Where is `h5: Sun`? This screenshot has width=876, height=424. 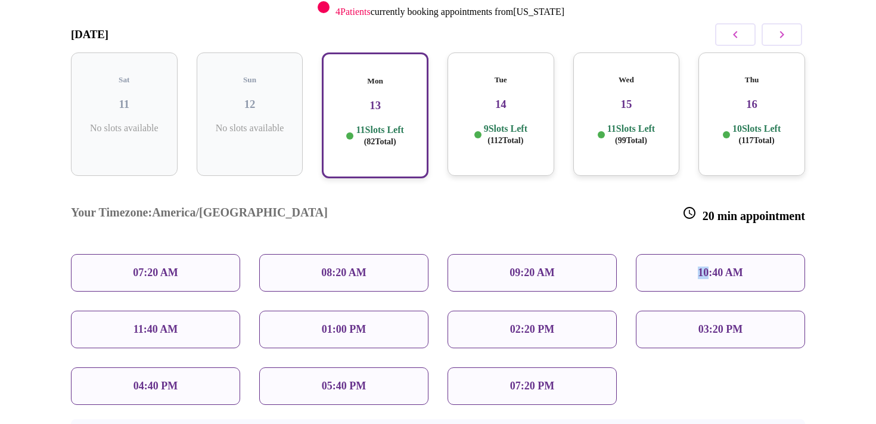 h5: Sun is located at coordinates (250, 80).